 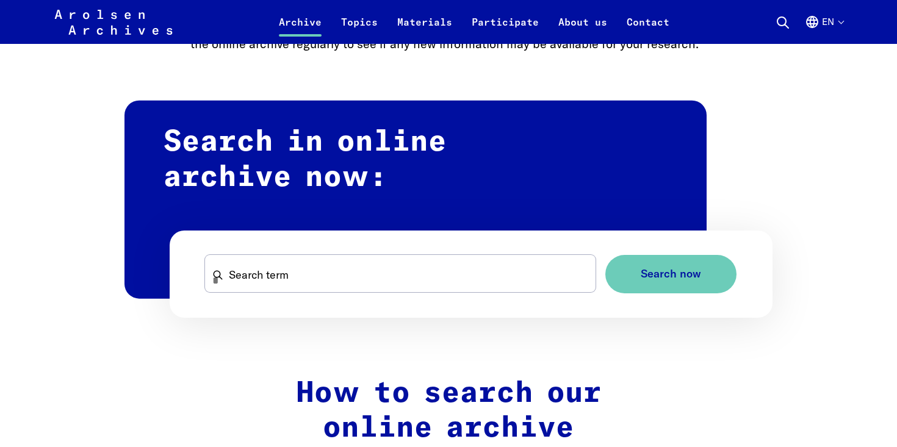 What do you see at coordinates (671, 274) in the screenshot?
I see `span: Search now` at bounding box center [671, 274].